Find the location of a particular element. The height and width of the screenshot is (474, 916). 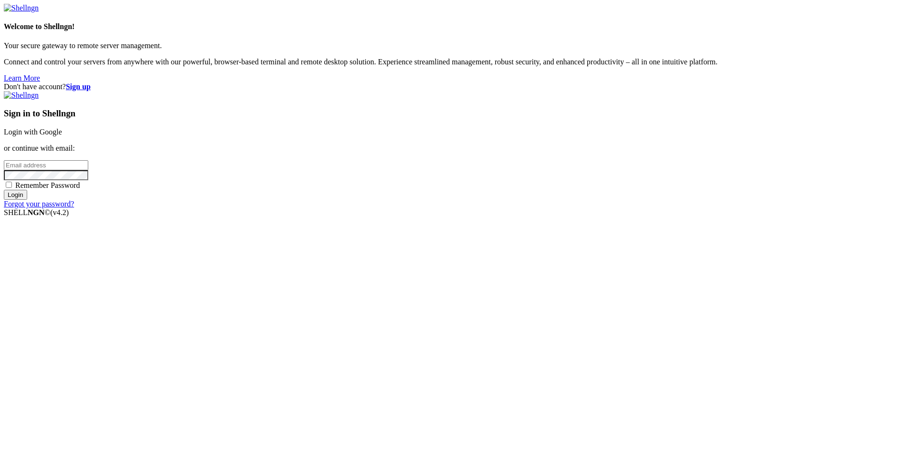

b: NGN is located at coordinates (36, 212).